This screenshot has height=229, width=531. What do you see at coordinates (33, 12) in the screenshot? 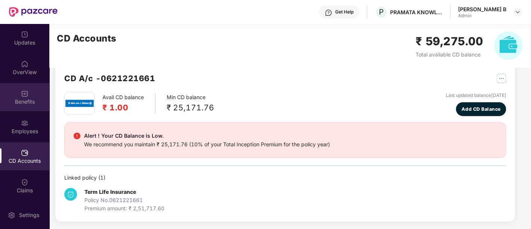
I see `img: New Pazcare Logo` at bounding box center [33, 12].